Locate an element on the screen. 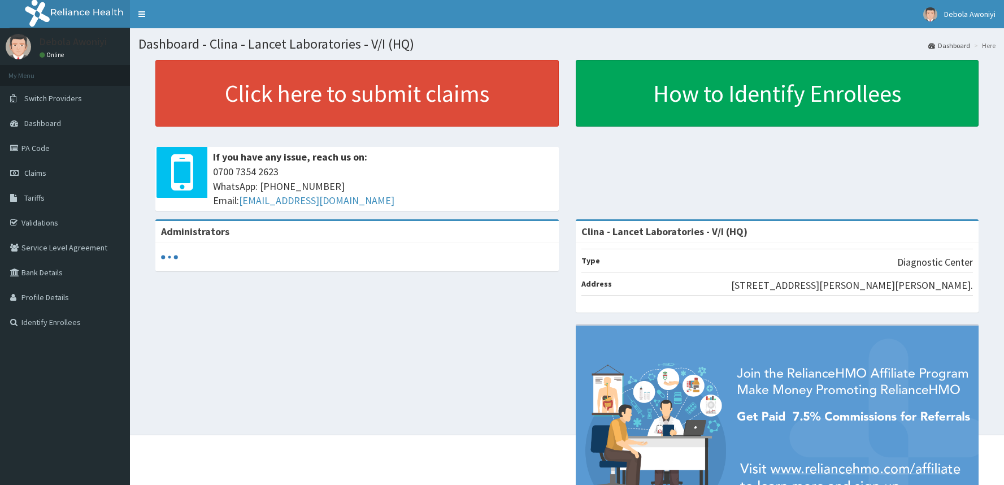  p: Debola Awoniyi is located at coordinates (73, 42).